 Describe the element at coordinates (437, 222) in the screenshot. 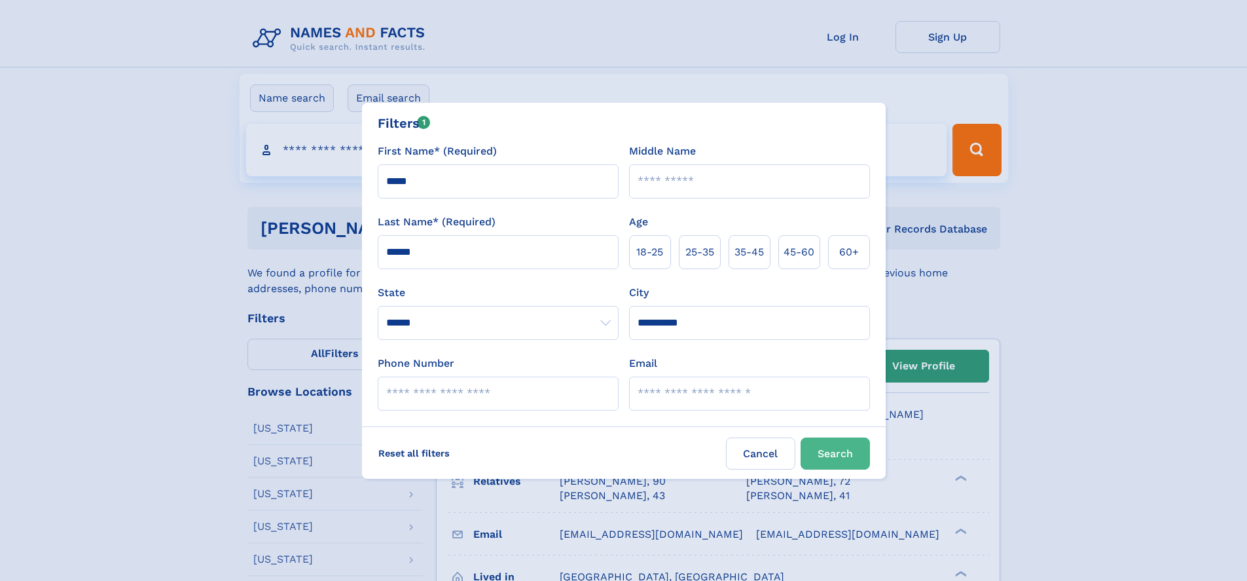

I see `label: Last Name* (Required)` at that location.